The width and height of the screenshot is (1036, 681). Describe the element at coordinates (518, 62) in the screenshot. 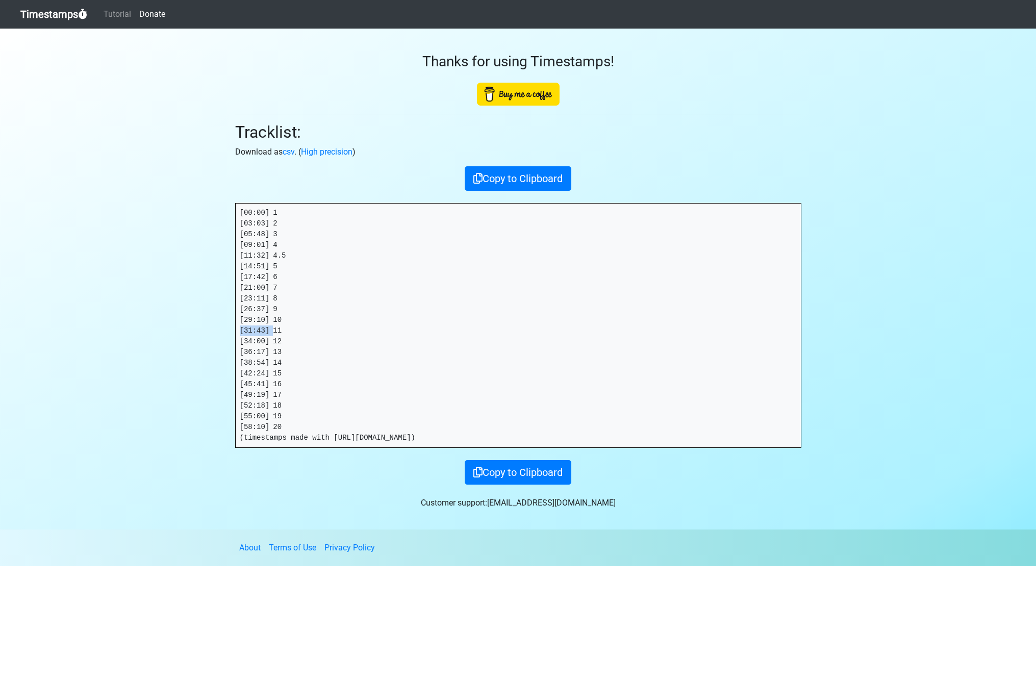

I see `h3: Thanks for using Timestamps!` at that location.